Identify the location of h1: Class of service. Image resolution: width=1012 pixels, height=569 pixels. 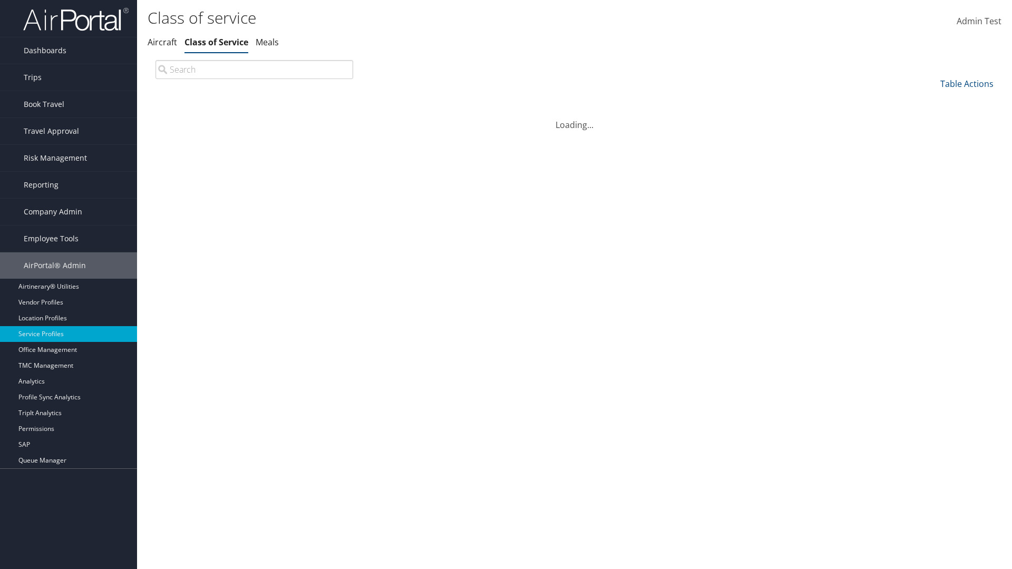
(432, 18).